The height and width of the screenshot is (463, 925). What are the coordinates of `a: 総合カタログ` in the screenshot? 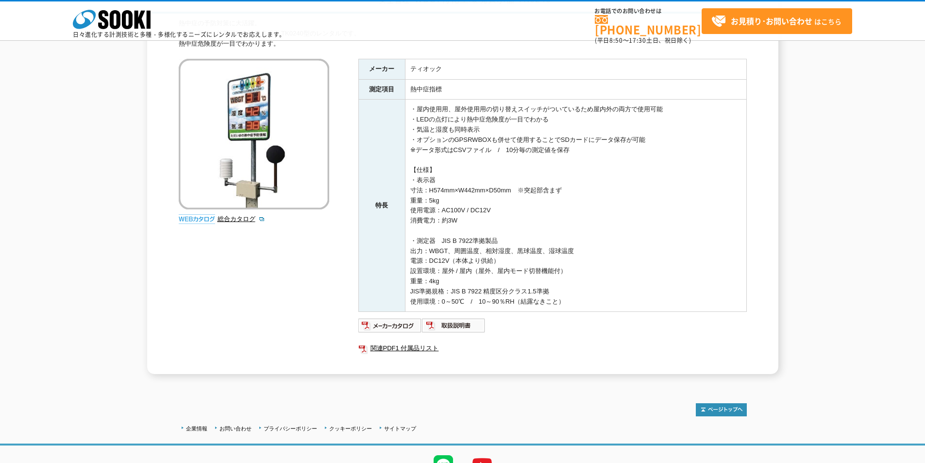 It's located at (241, 218).